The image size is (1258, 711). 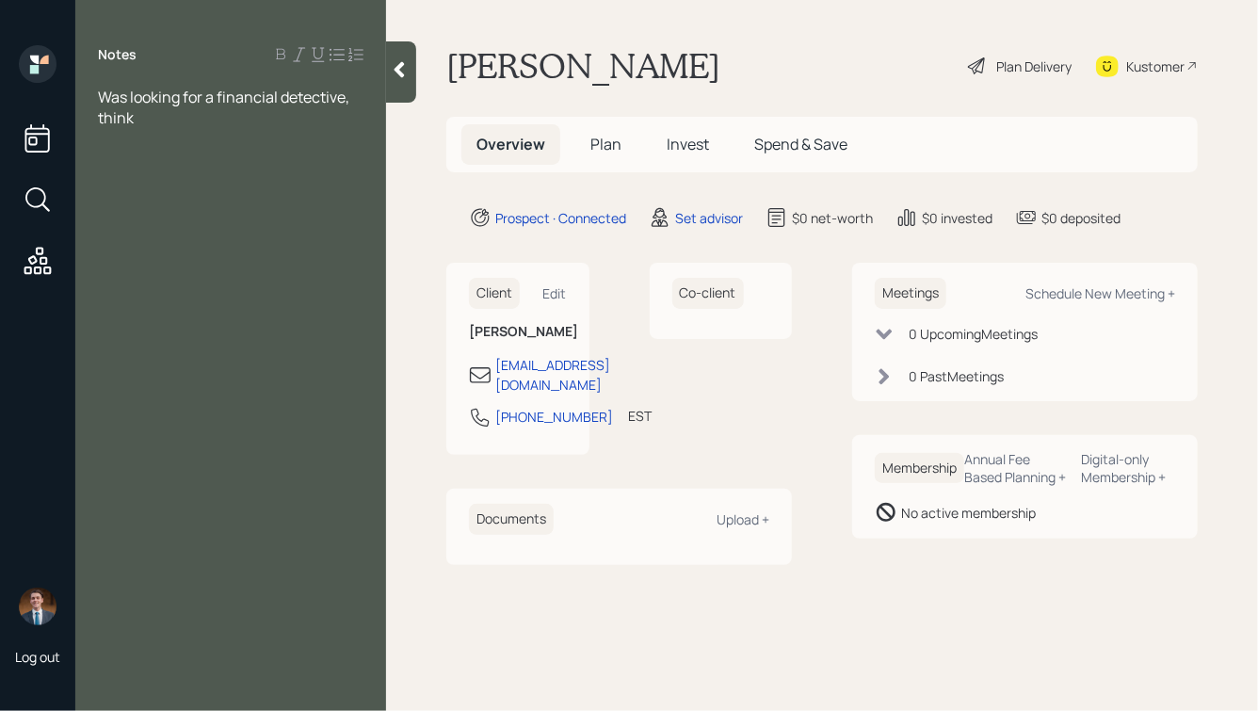 What do you see at coordinates (972, 333) in the screenshot?
I see `div: 0 Upcoming Meeting s` at bounding box center [972, 333].